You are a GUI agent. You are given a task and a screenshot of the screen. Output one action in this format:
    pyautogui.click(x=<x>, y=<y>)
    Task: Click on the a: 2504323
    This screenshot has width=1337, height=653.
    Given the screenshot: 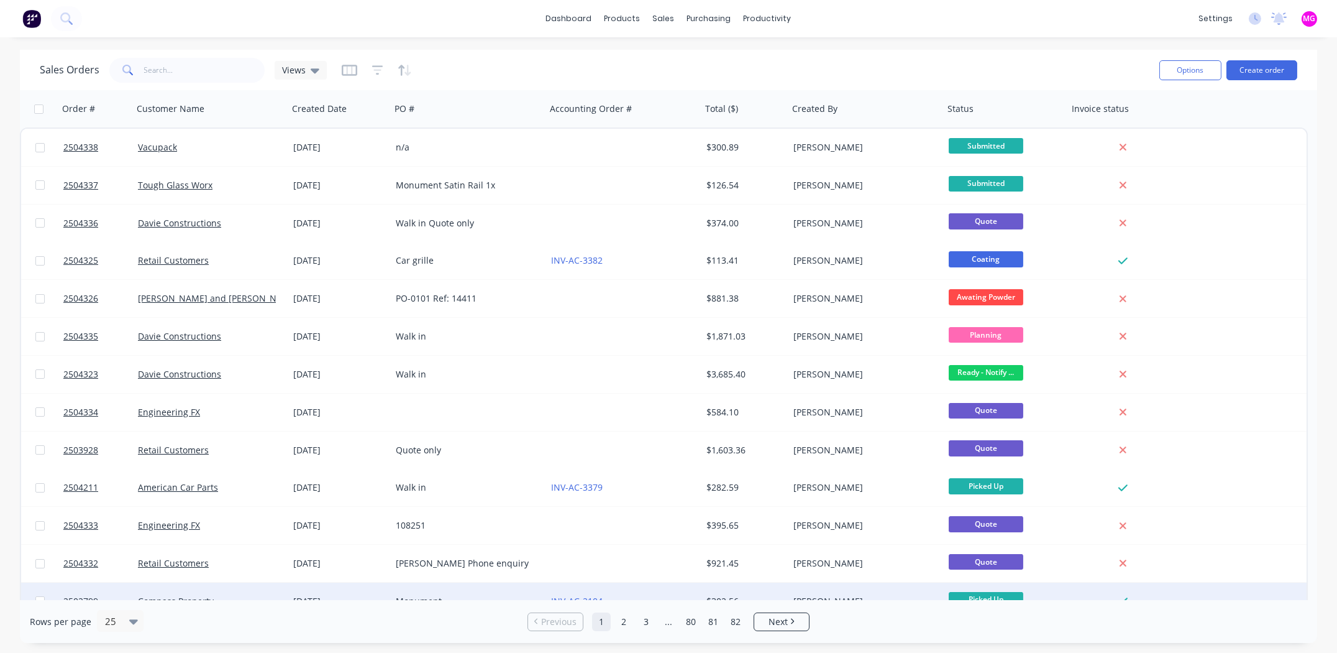 What is the action you would take?
    pyautogui.click(x=101, y=374)
    